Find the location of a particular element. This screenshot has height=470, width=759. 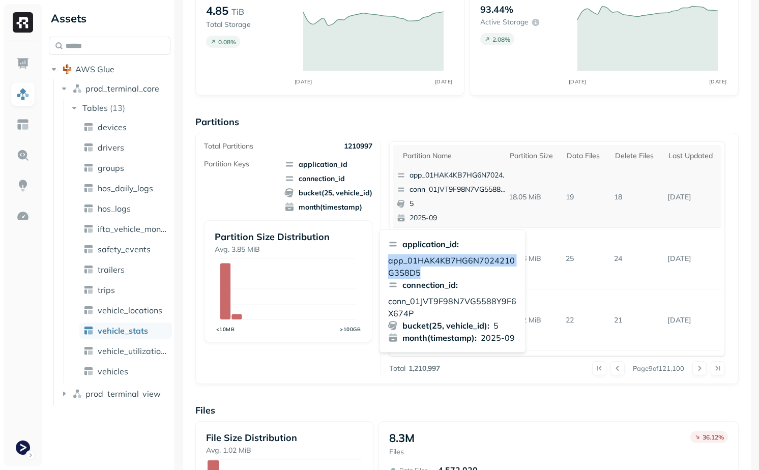

a: hos_daily_logs is located at coordinates (126, 188).